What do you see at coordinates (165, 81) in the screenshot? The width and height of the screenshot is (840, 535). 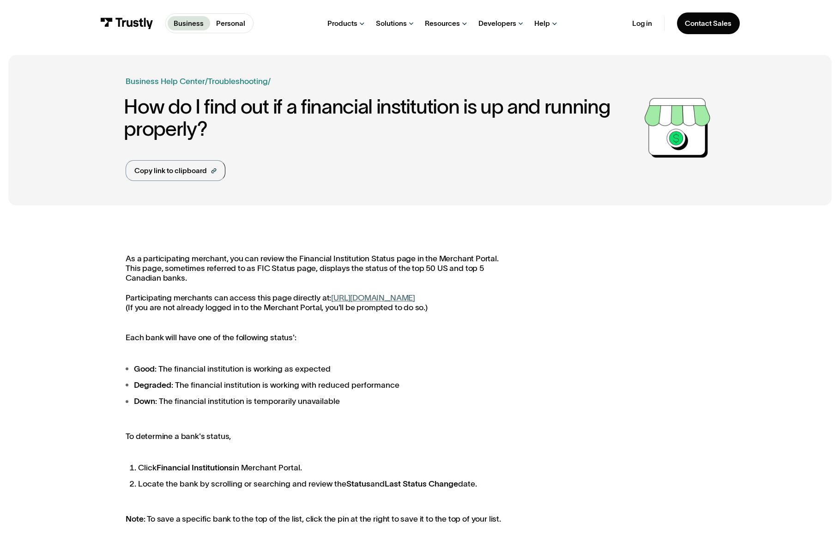 I see `a: Business Help Center` at bounding box center [165, 81].